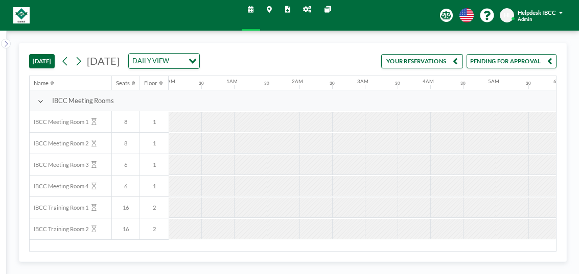 This screenshot has height=274, width=579. I want to click on div: 2AM, so click(297, 82).